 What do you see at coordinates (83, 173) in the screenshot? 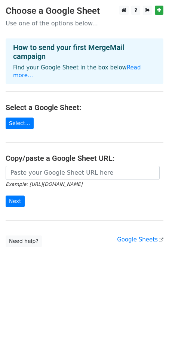
I see `input: Paste your Google Sheet URL here` at bounding box center [83, 173].